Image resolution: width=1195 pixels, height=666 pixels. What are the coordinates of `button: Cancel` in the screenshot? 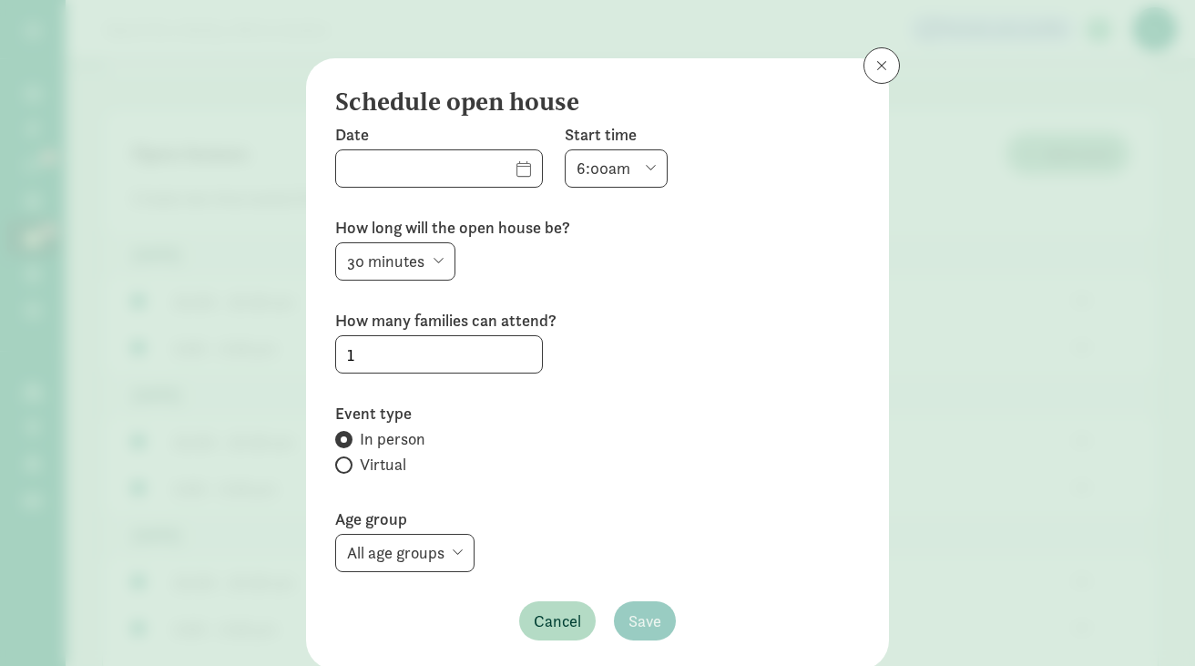 It's located at (557, 620).